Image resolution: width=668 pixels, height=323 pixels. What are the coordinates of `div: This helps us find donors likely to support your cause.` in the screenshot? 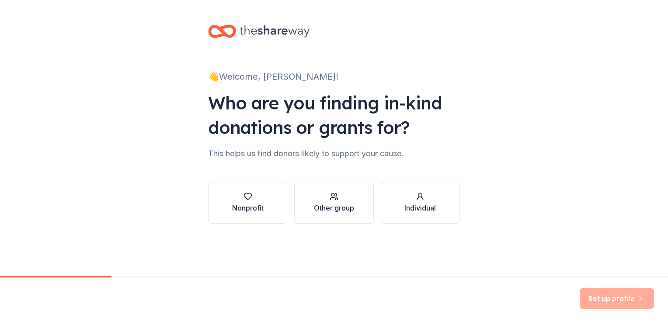 It's located at (334, 154).